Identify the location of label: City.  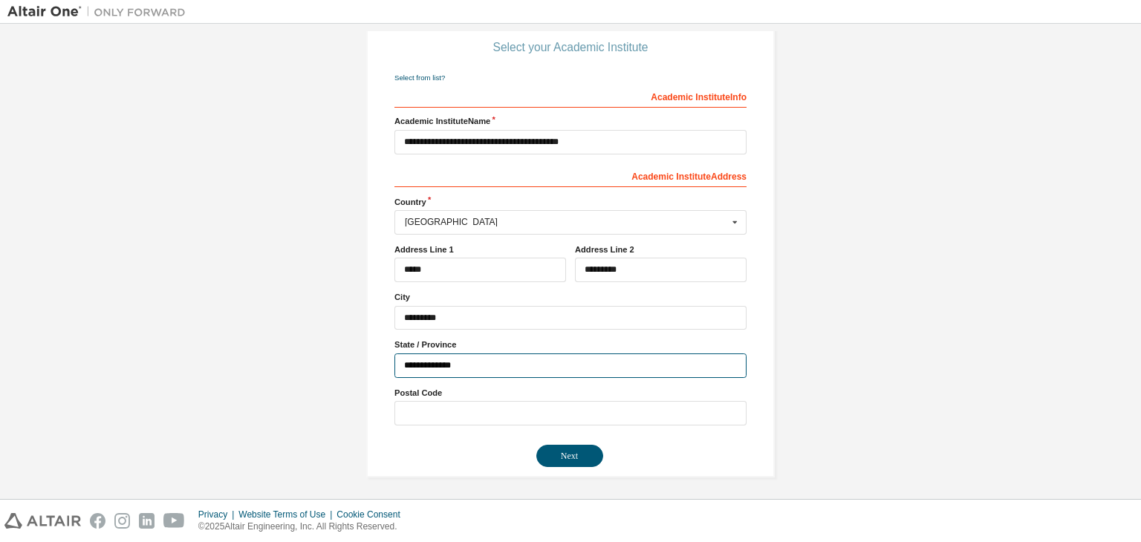
(571, 297).